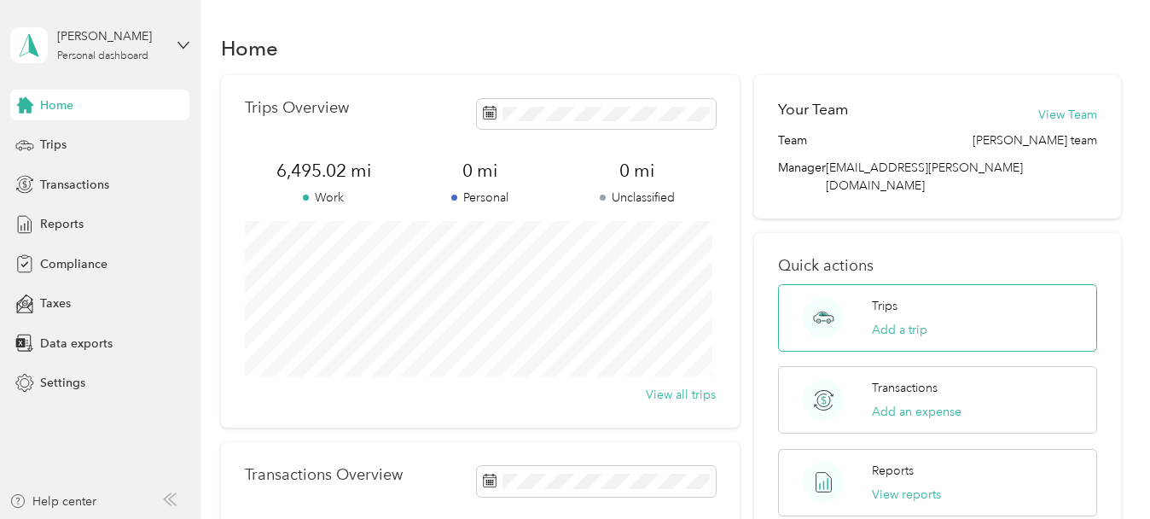 The image size is (1150, 519). Describe the element at coordinates (936, 265) in the screenshot. I see `p: Quick actions` at that location.